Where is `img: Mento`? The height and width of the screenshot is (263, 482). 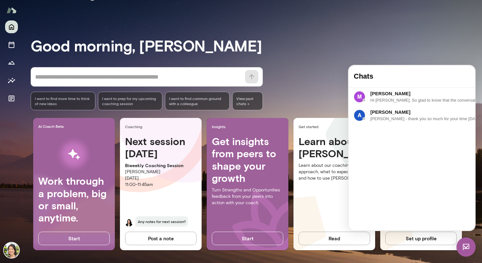
img: Mento is located at coordinates (11, 10).